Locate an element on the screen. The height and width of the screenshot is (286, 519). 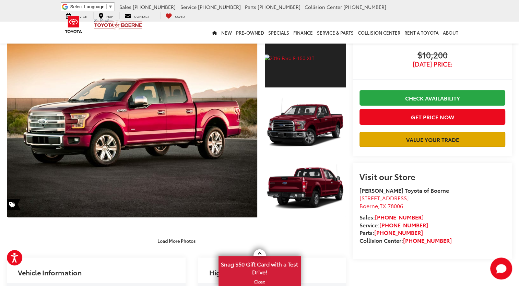
button: Load More Photos is located at coordinates (176, 241).